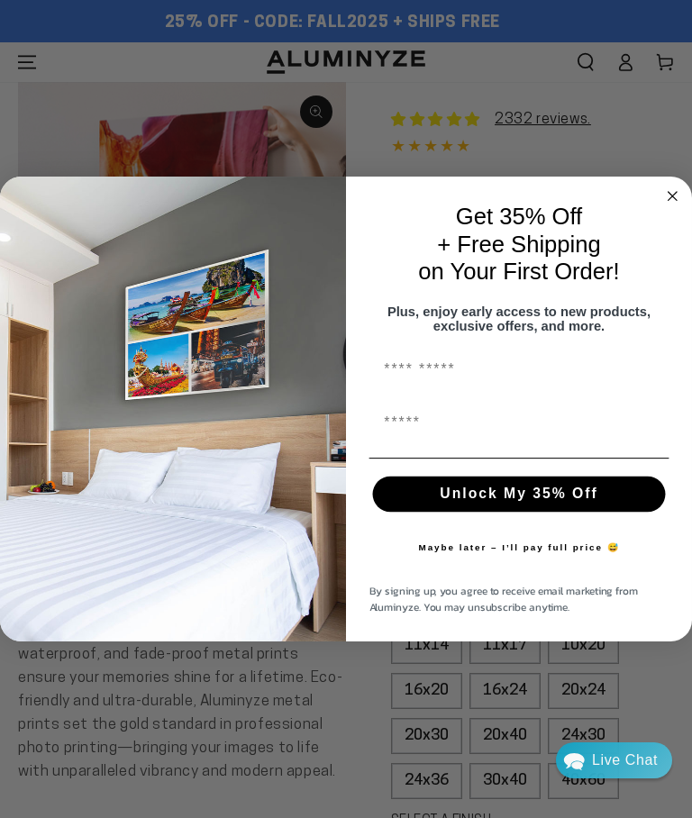 The image size is (692, 818). What do you see at coordinates (519, 458) in the screenshot?
I see `img: underline` at bounding box center [519, 458].